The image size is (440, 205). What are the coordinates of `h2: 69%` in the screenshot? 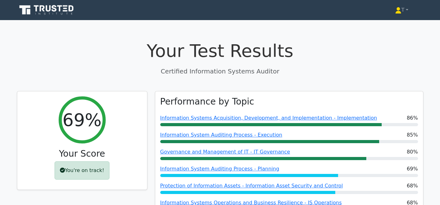 It's located at (82, 119).